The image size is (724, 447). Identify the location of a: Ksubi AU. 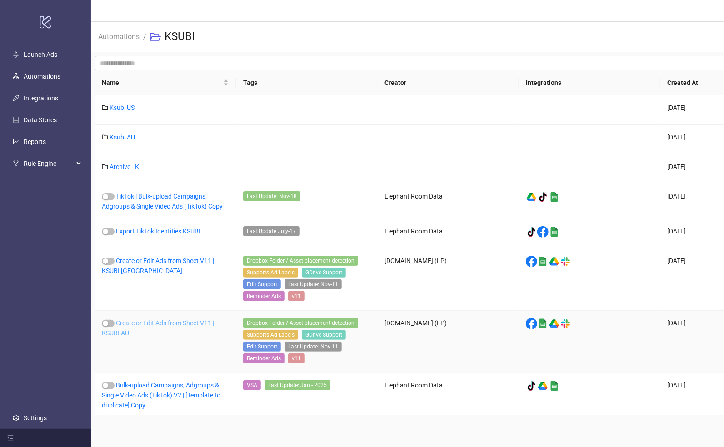
(122, 137).